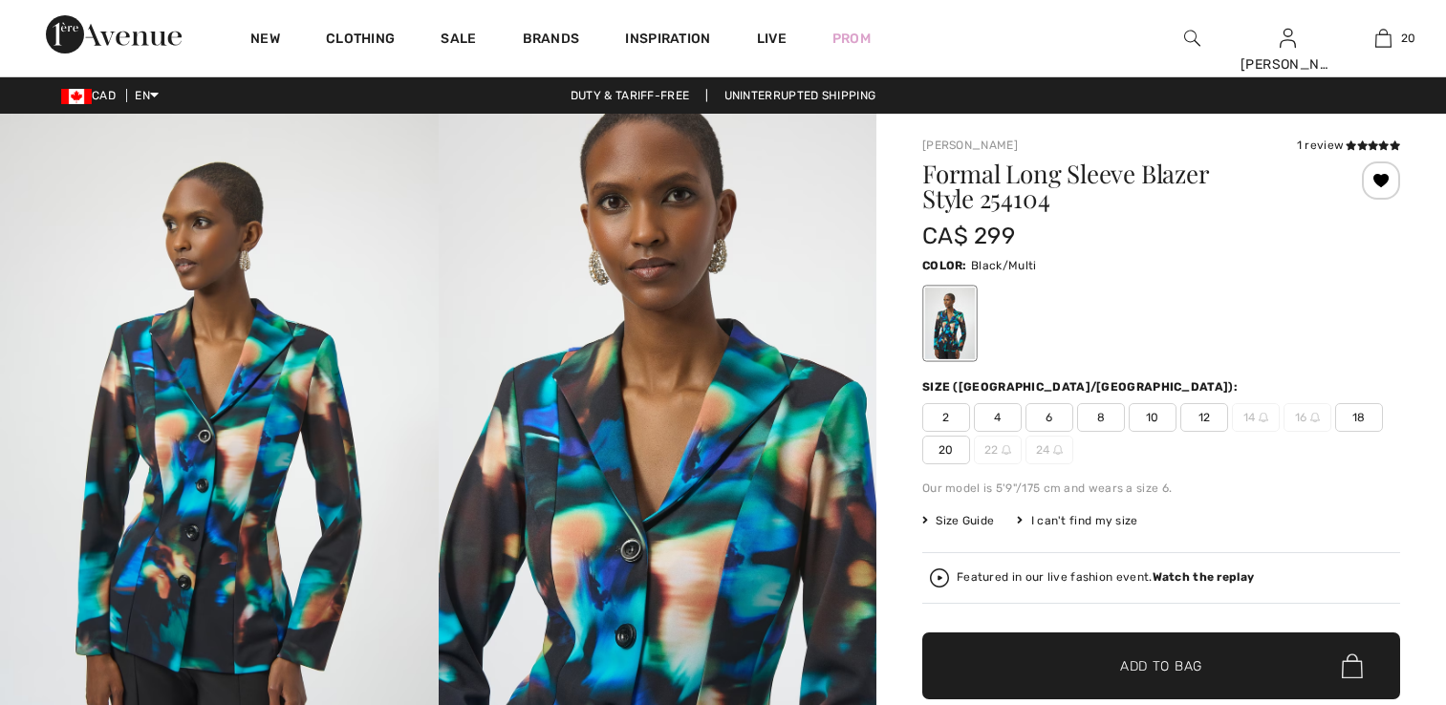  What do you see at coordinates (114, 34) in the screenshot?
I see `img: 1ère Avenue` at bounding box center [114, 34].